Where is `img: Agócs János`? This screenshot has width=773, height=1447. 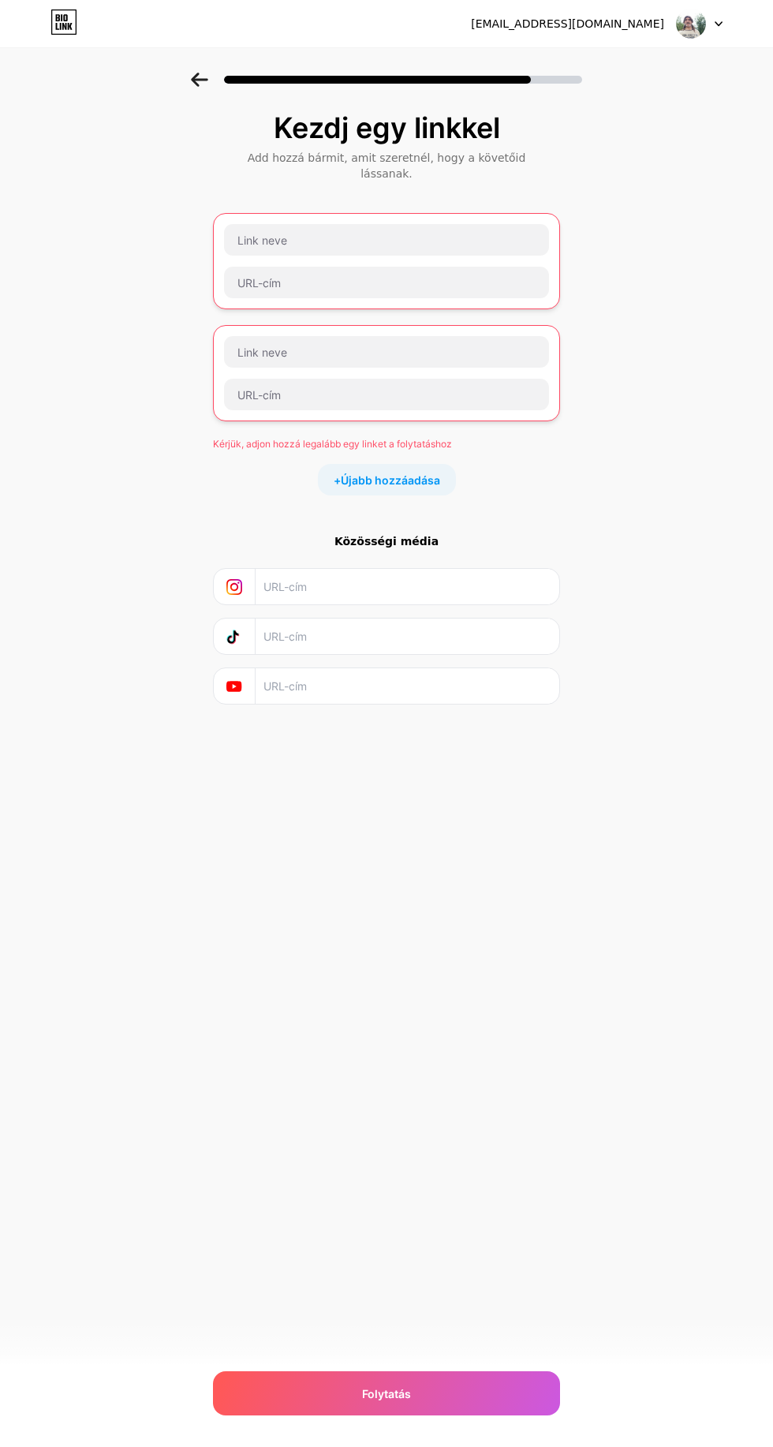 img: Agócs János is located at coordinates (691, 24).